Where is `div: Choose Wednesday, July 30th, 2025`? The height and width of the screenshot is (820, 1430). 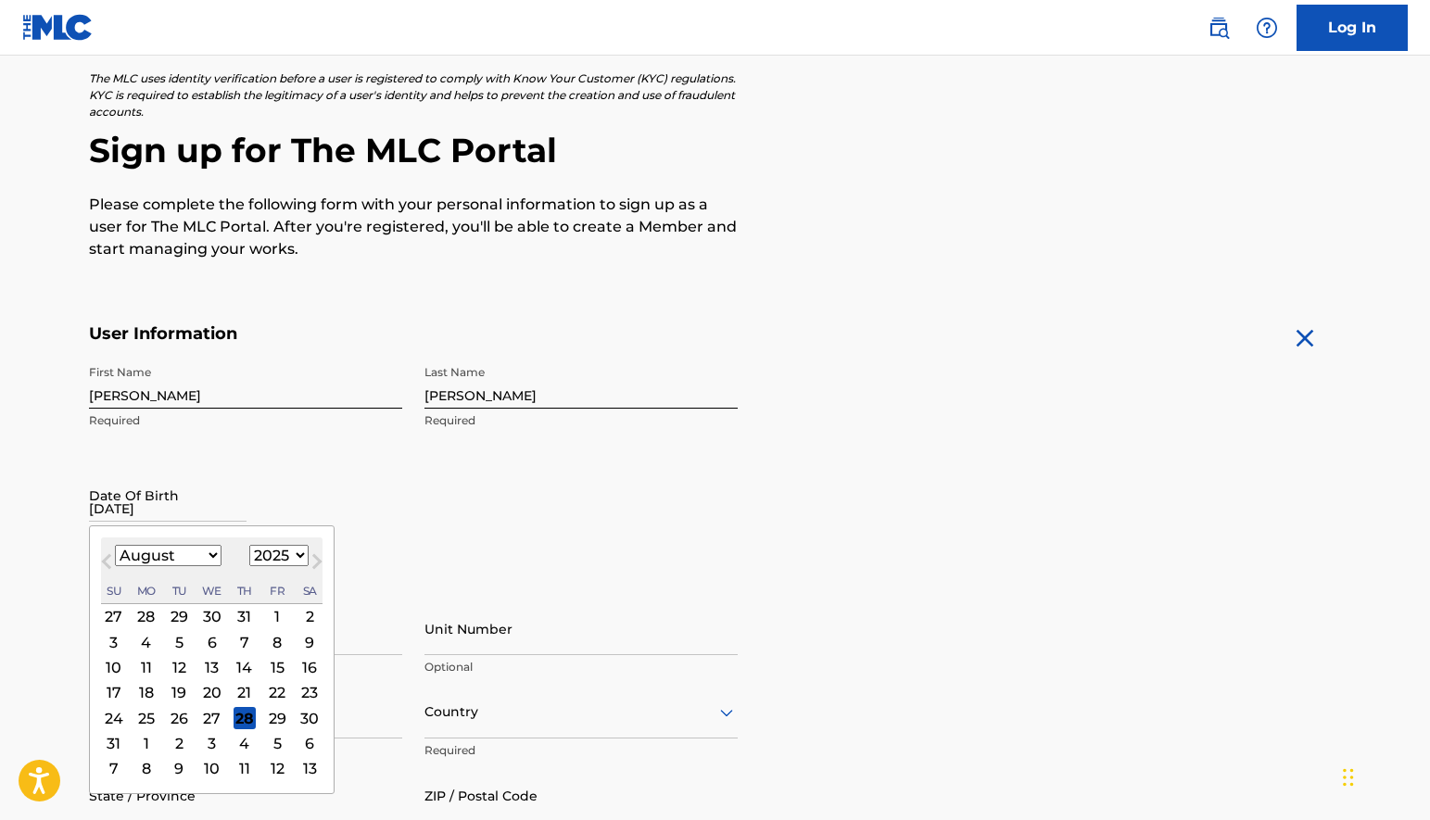
div: Choose Wednesday, July 30th, 2025 is located at coordinates (211, 616).